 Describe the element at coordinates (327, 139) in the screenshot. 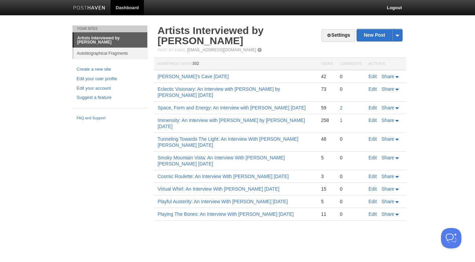

I see `div: 48` at that location.